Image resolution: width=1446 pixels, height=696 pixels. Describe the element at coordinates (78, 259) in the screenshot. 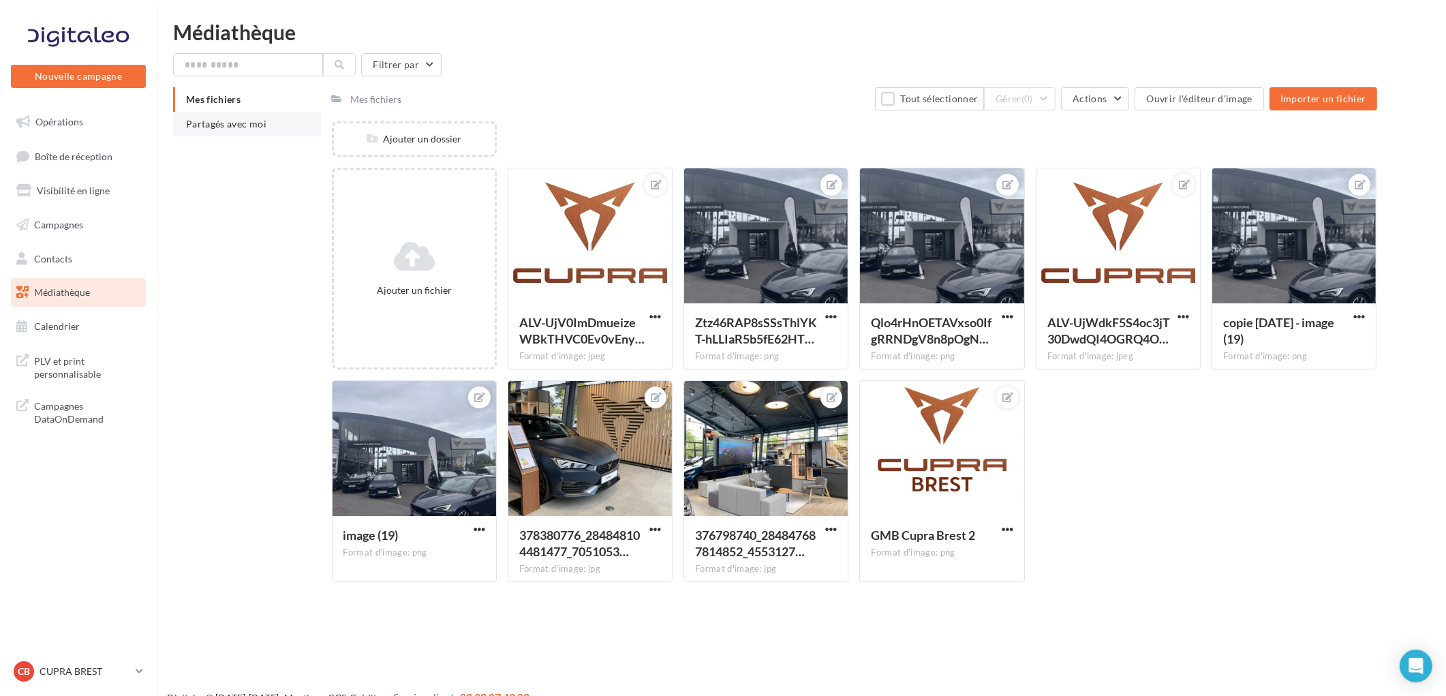

I see `a: Contacts` at that location.